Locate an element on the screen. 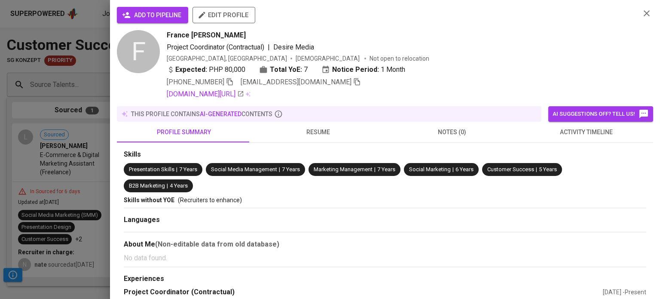 This screenshot has height=299, width=660. p: No data found. is located at coordinates (385, 258).